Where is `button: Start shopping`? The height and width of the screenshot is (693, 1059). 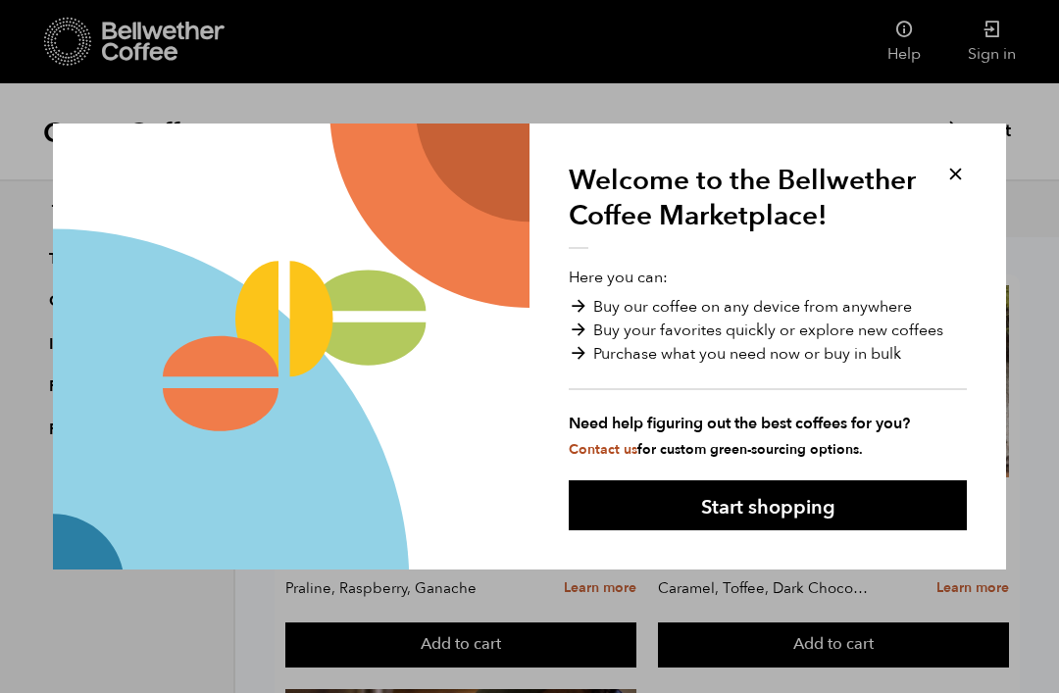
button: Start shopping is located at coordinates (767, 505).